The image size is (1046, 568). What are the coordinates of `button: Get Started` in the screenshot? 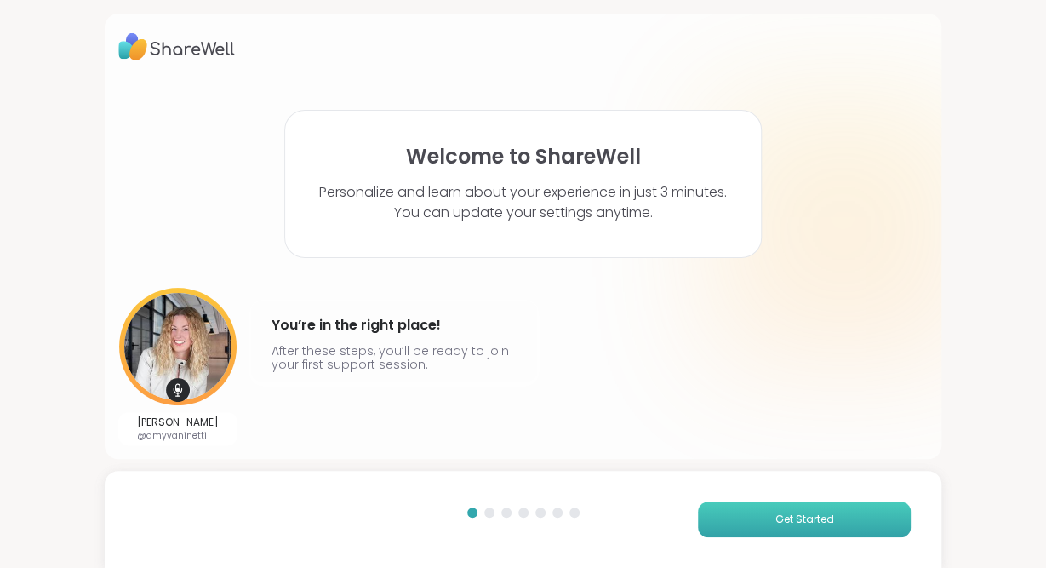 It's located at (804, 519).